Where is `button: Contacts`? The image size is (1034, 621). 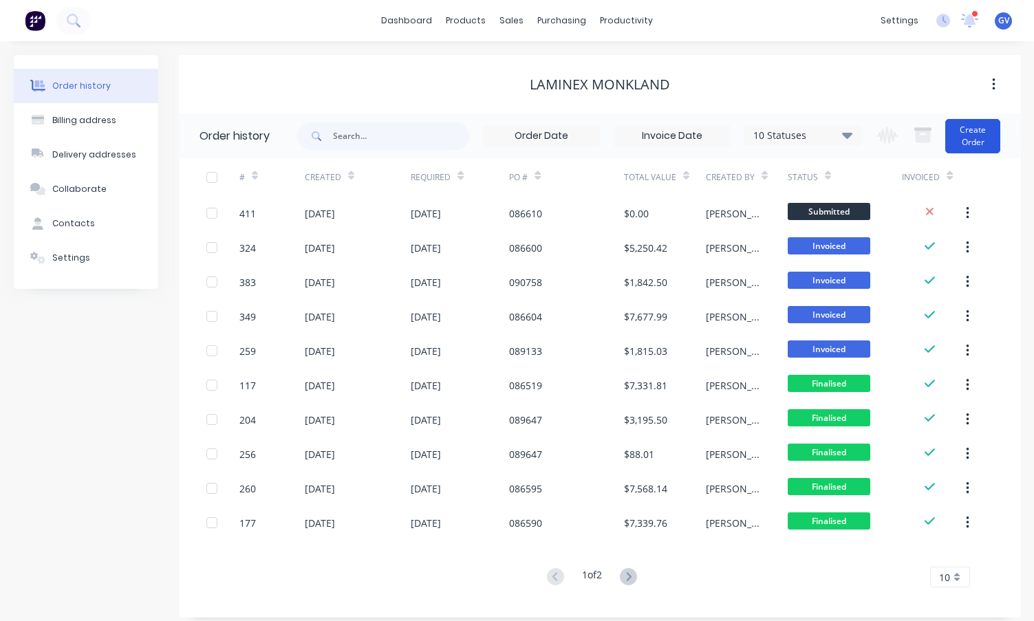
button: Contacts is located at coordinates (86, 224).